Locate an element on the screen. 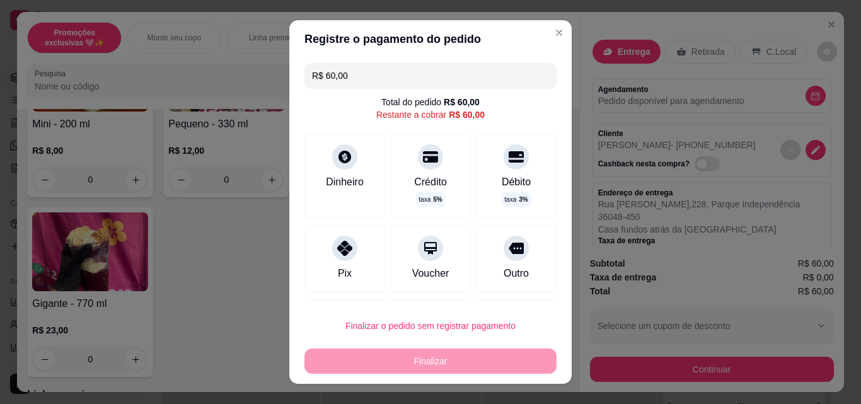 Image resolution: width=861 pixels, height=404 pixels. div: Débito is located at coordinates (516, 182).